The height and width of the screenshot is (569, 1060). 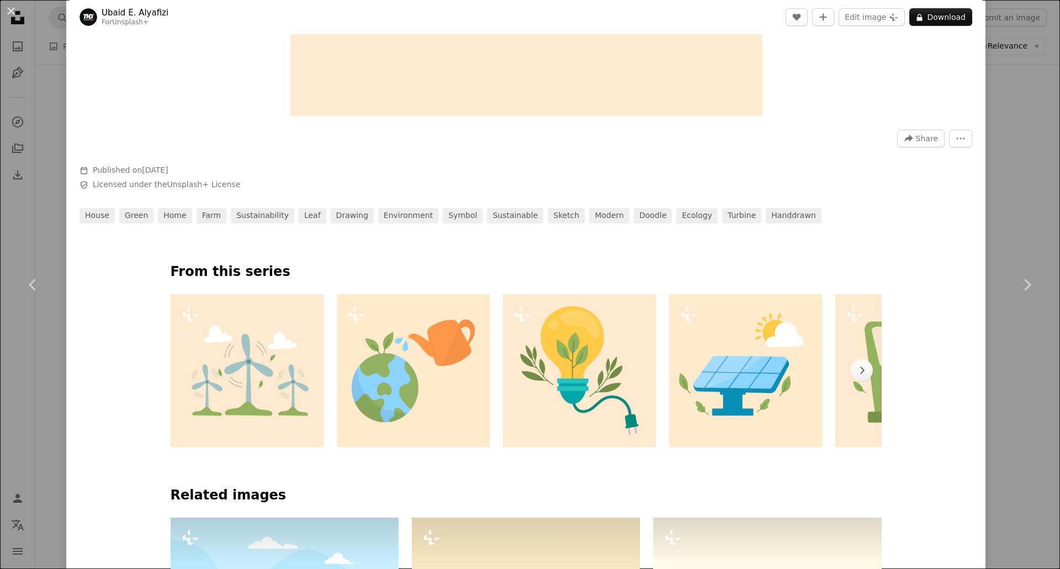 I want to click on a: turbine, so click(x=742, y=216).